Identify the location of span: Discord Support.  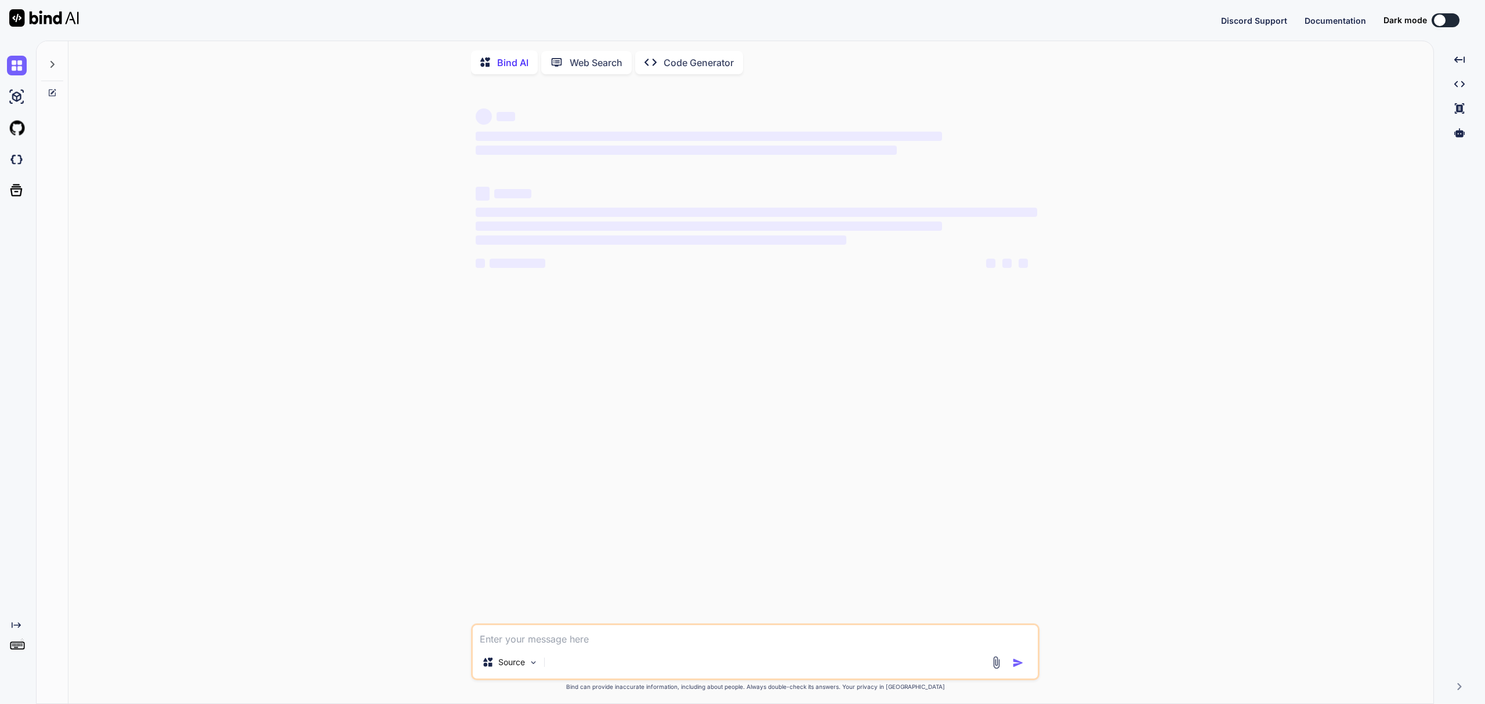
(1254, 20).